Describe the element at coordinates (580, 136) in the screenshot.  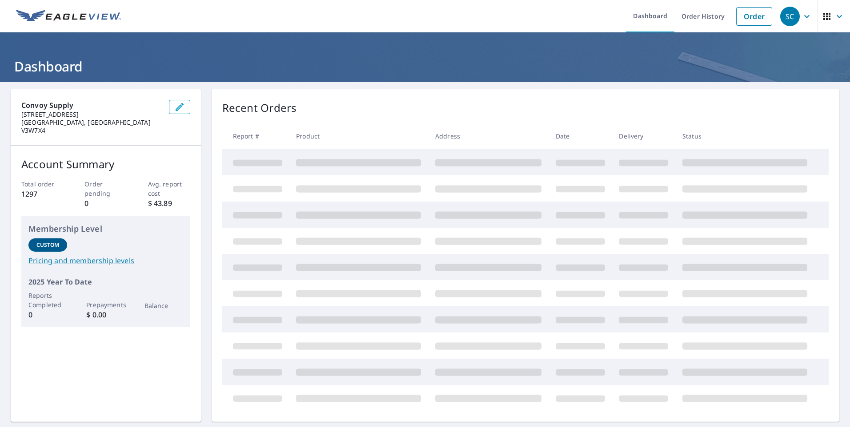
I see `th: Date` at that location.